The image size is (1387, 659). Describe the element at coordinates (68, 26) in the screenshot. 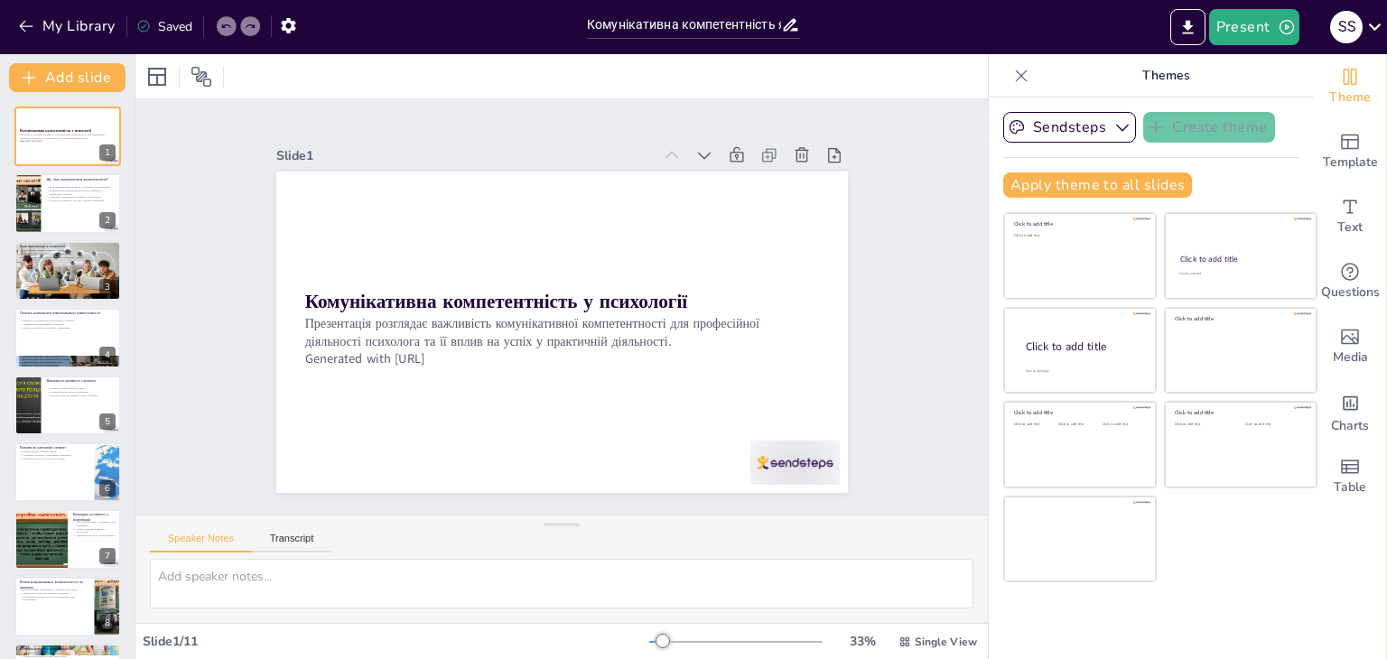

I see `button: My Library` at that location.